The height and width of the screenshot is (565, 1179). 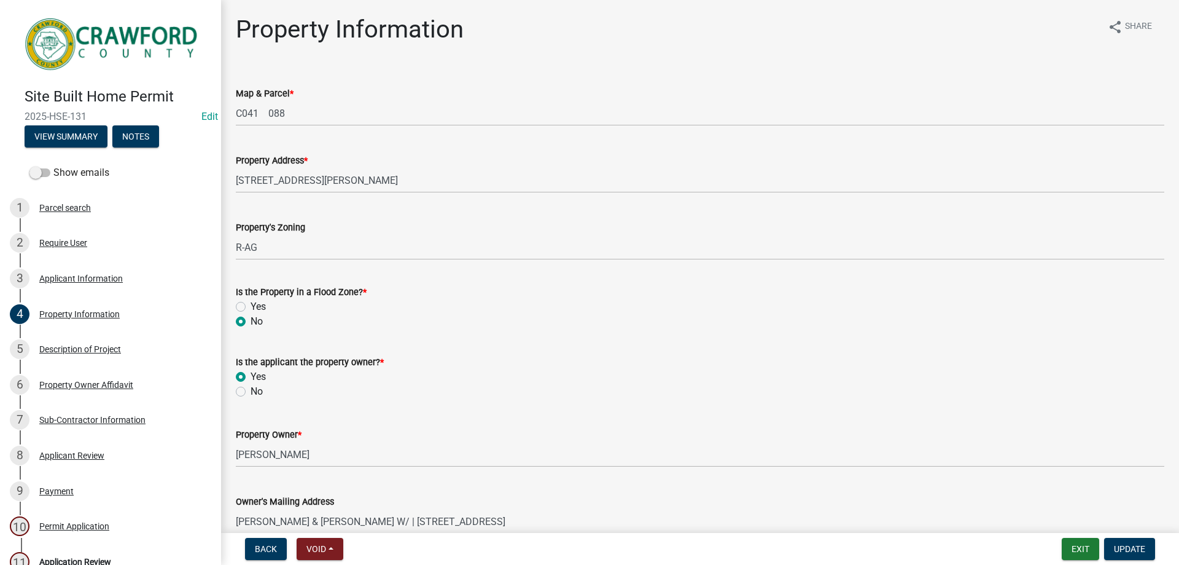 What do you see at coordinates (316, 549) in the screenshot?
I see `span: Void` at bounding box center [316, 549].